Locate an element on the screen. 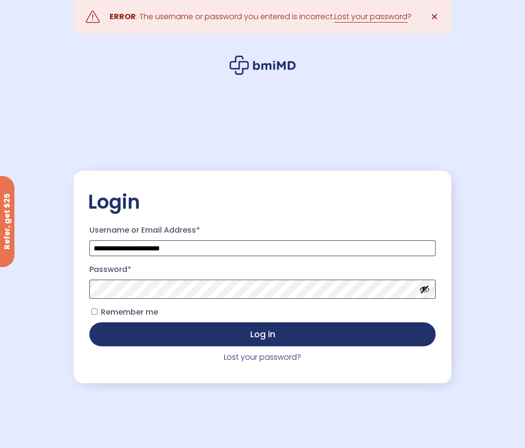 The image size is (525, 448). div: : The username or password you entered is incorrect. ? is located at coordinates (260, 17).